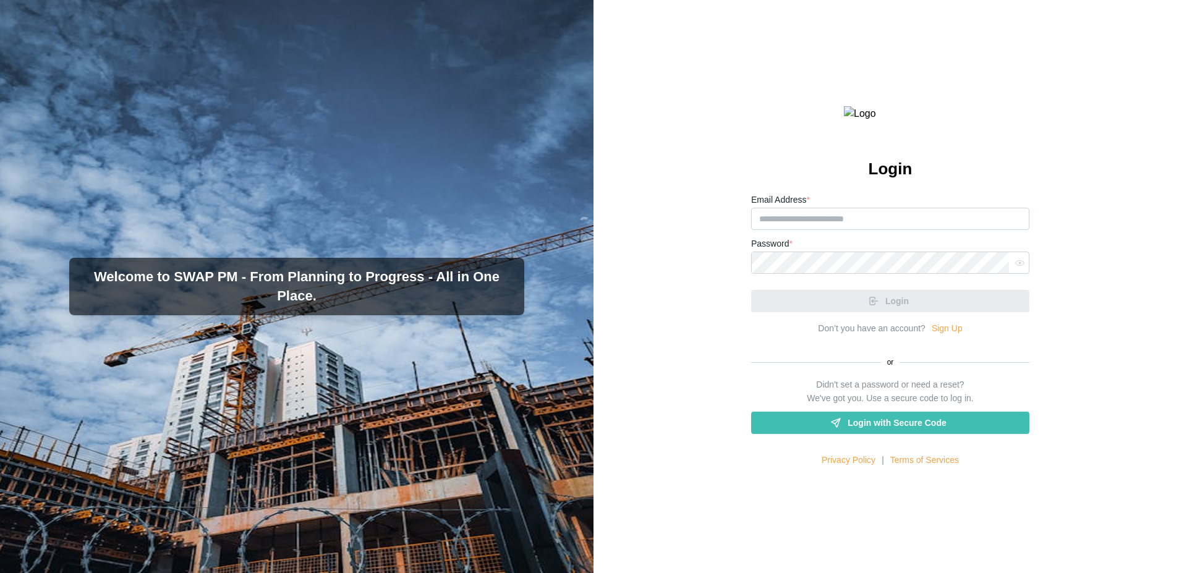  What do you see at coordinates (872, 329) in the screenshot?
I see `div: Don’t you have an account?` at bounding box center [872, 329].